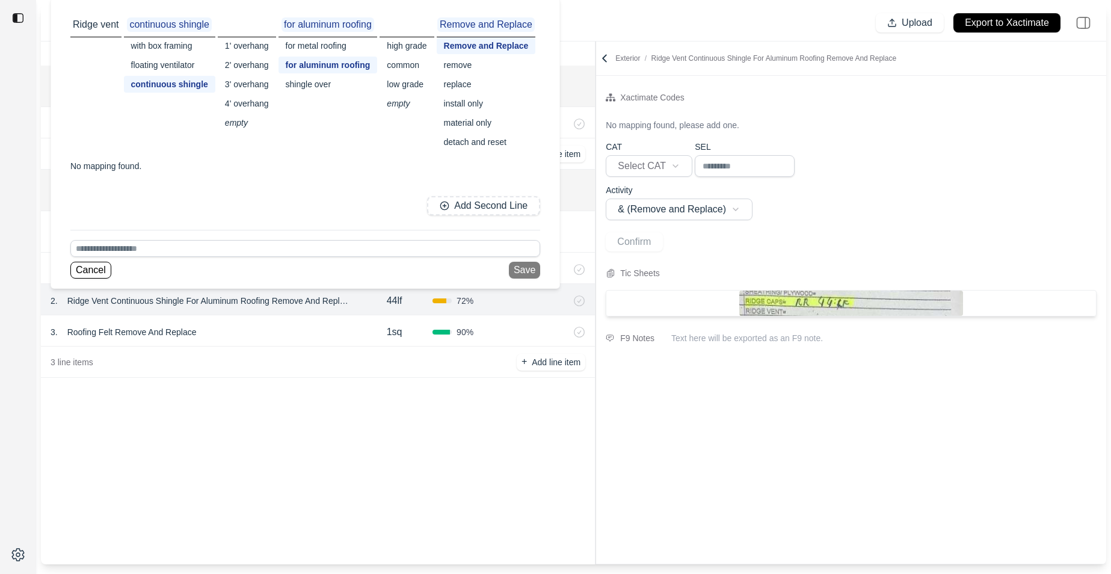 This screenshot has height=574, width=1111. Describe the element at coordinates (649, 147) in the screenshot. I see `p: CAT` at that location.